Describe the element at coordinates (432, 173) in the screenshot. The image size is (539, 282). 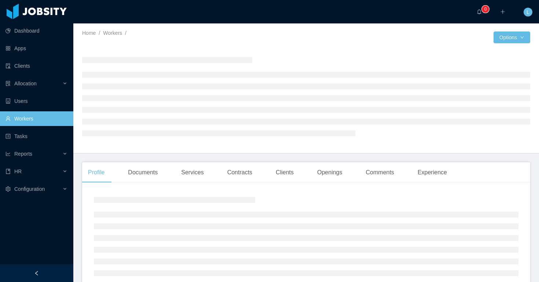
I see `div: Experience` at that location.